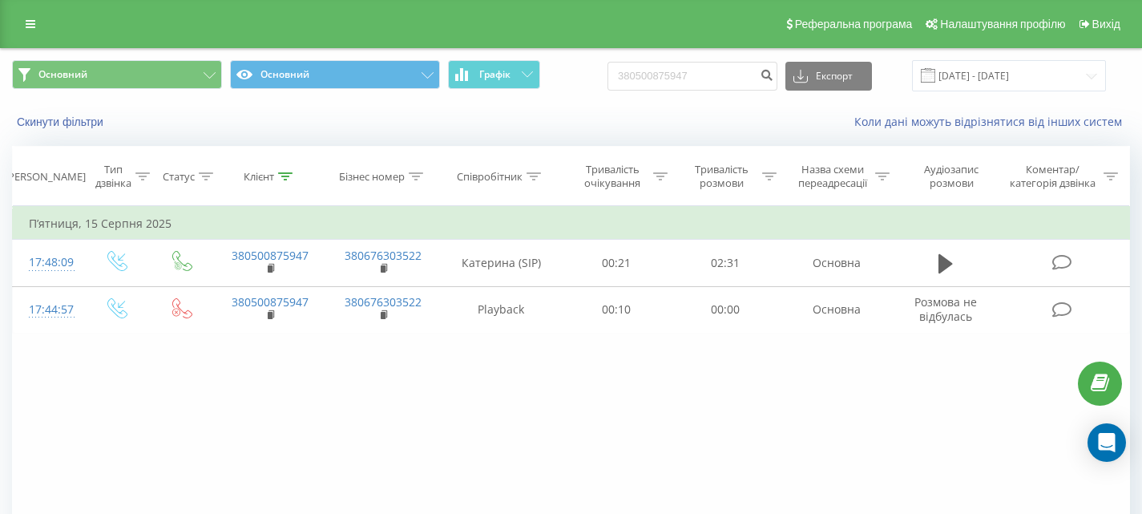 The width and height of the screenshot is (1142, 514). What do you see at coordinates (725, 309) in the screenshot?
I see `td: 00:00` at bounding box center [725, 309].